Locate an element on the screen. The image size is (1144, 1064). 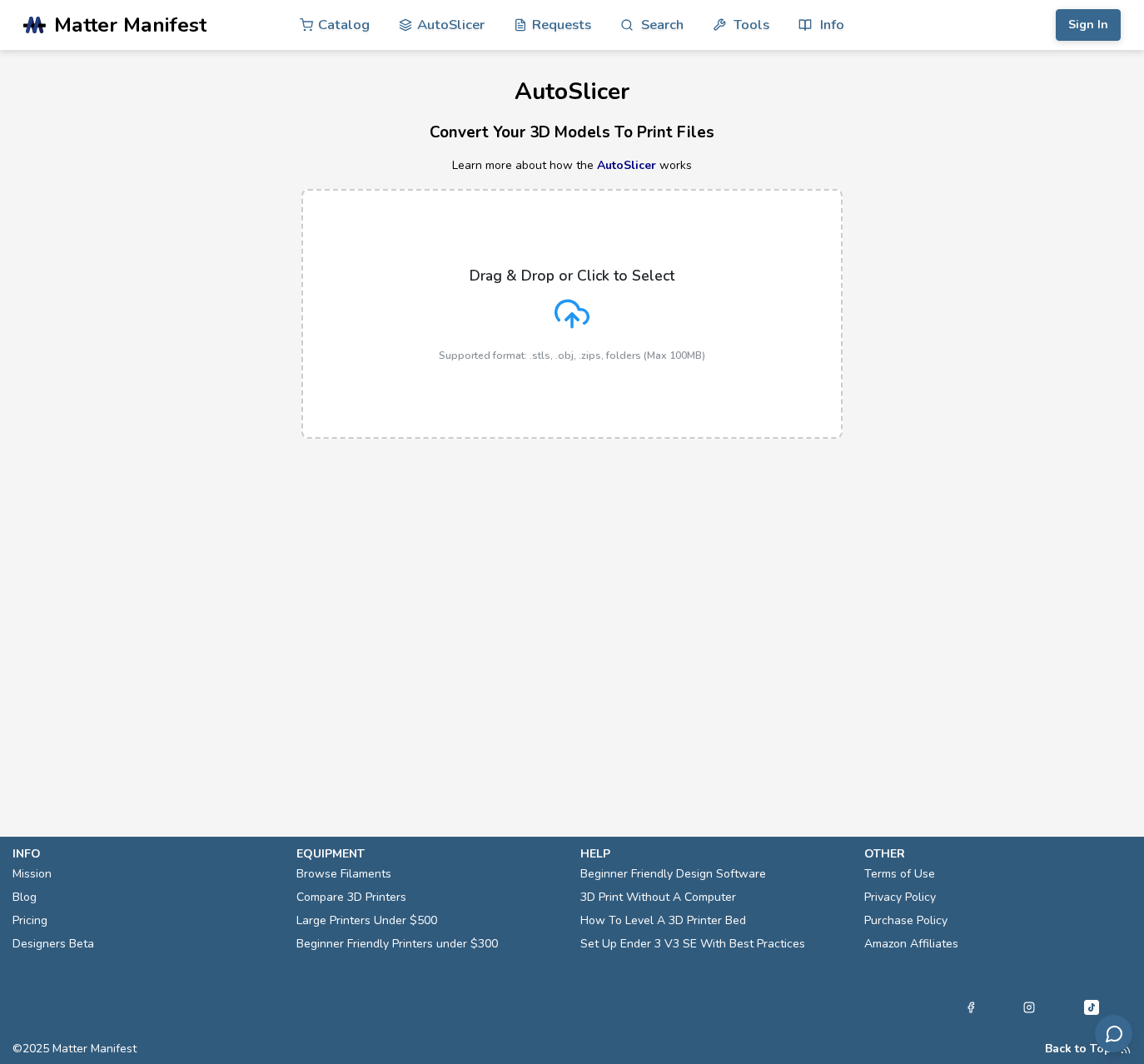
a: Compare 3D Printers is located at coordinates (352, 897).